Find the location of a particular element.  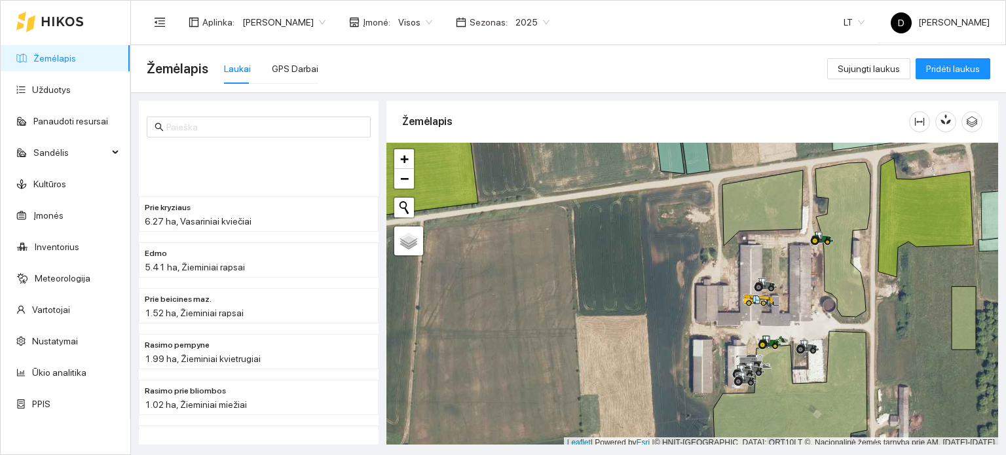

span: Sezonas : is located at coordinates (488, 22).